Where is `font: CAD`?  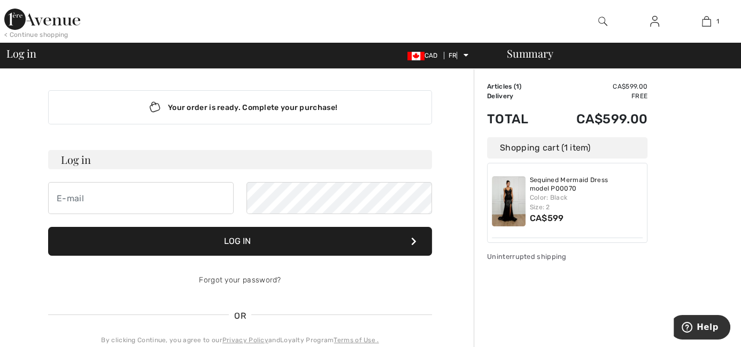 font: CAD is located at coordinates (431, 56).